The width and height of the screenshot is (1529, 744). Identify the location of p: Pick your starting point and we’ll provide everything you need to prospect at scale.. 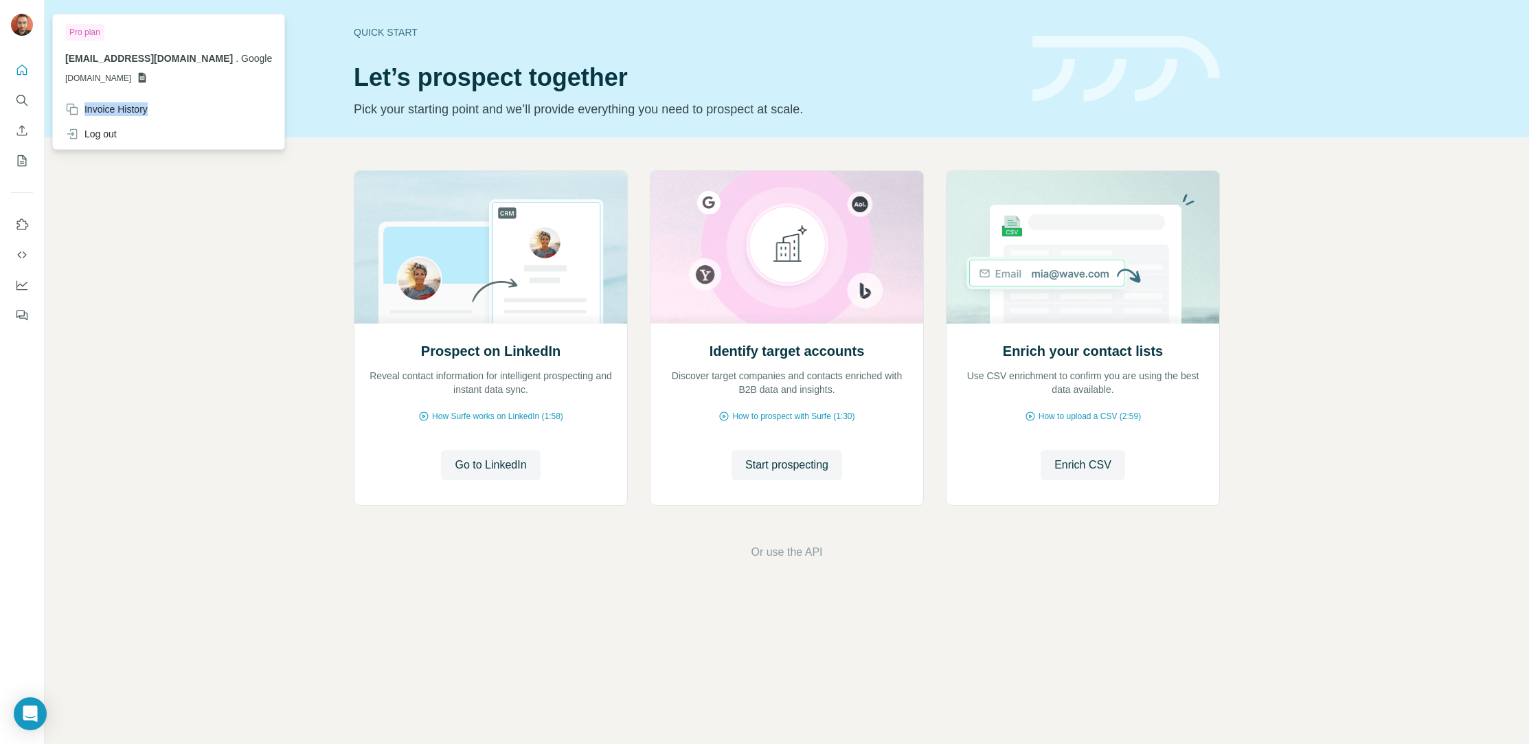
(685, 109).